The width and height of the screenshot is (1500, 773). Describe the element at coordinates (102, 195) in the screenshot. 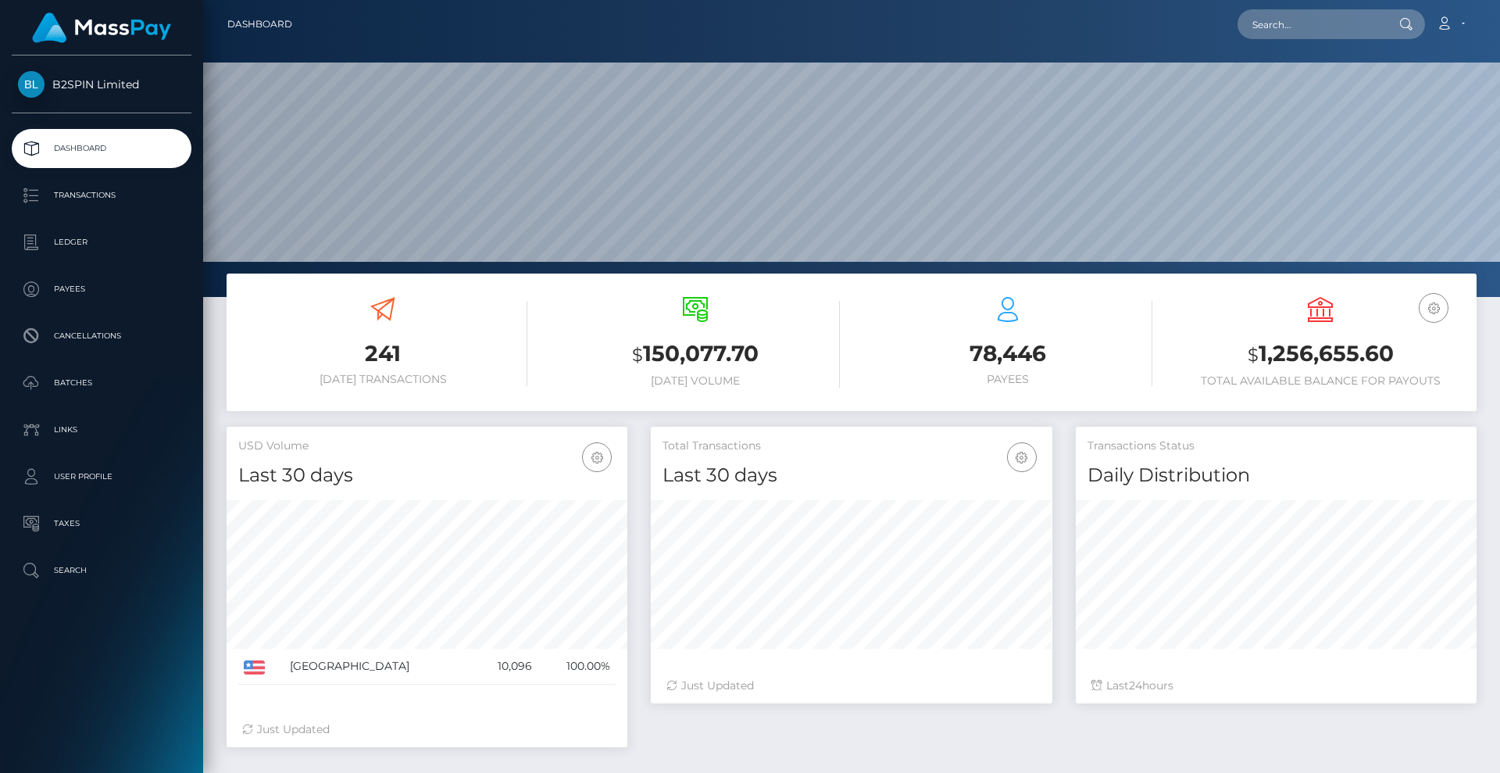

I see `p: Transactions` at that location.